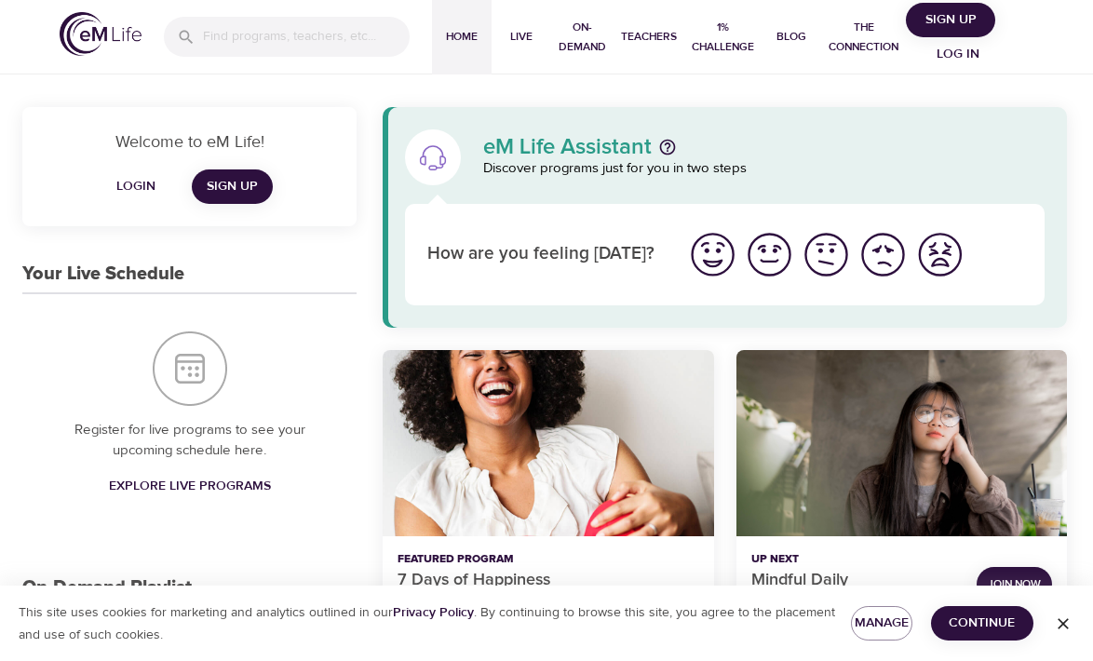  I want to click on button: Login, so click(136, 186).